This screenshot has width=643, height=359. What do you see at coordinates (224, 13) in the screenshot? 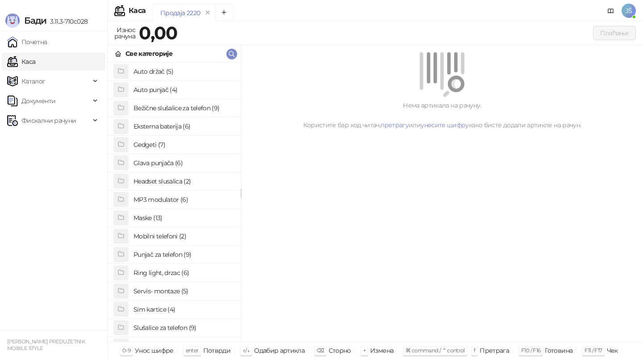
I see `button: Add tab` at bounding box center [224, 13].